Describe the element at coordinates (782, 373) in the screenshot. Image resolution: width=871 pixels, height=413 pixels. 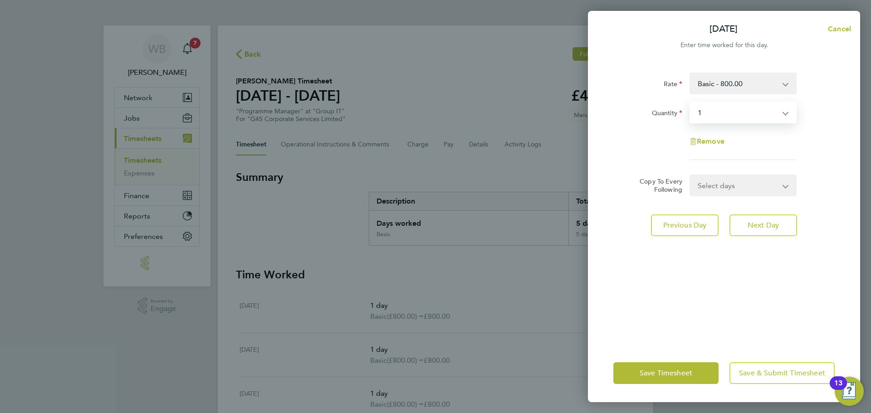
I see `span: Save & Submit Timesheet` at that location.